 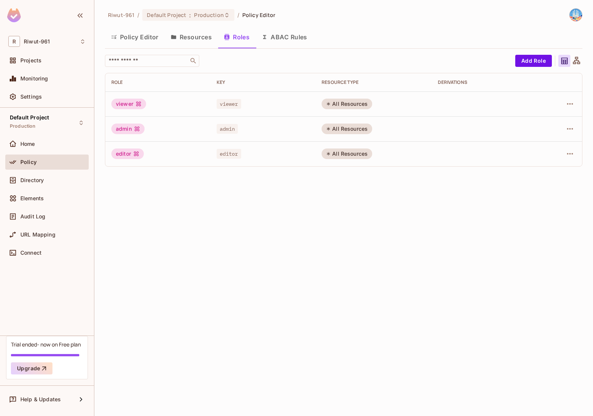 I want to click on button: Policy Editor, so click(x=135, y=37).